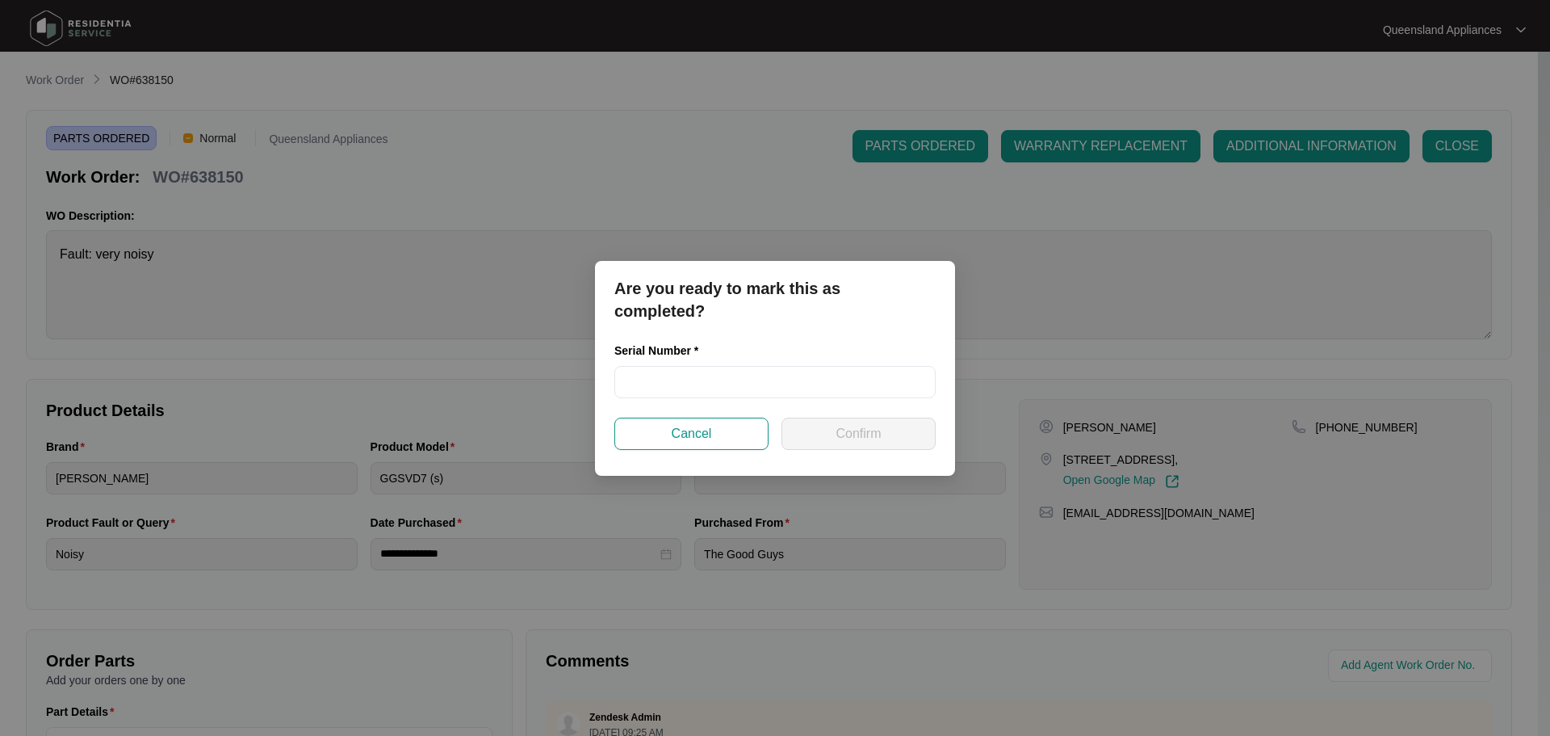 The image size is (1550, 736). I want to click on label: Serial Number *, so click(662, 350).